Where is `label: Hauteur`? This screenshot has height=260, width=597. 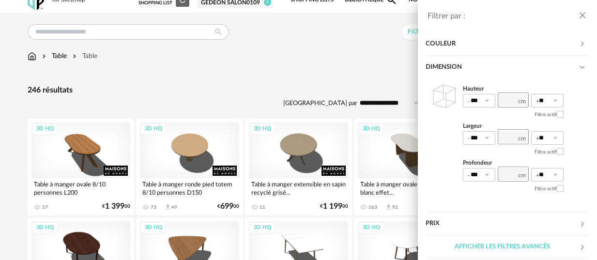 label: Hauteur is located at coordinates (513, 89).